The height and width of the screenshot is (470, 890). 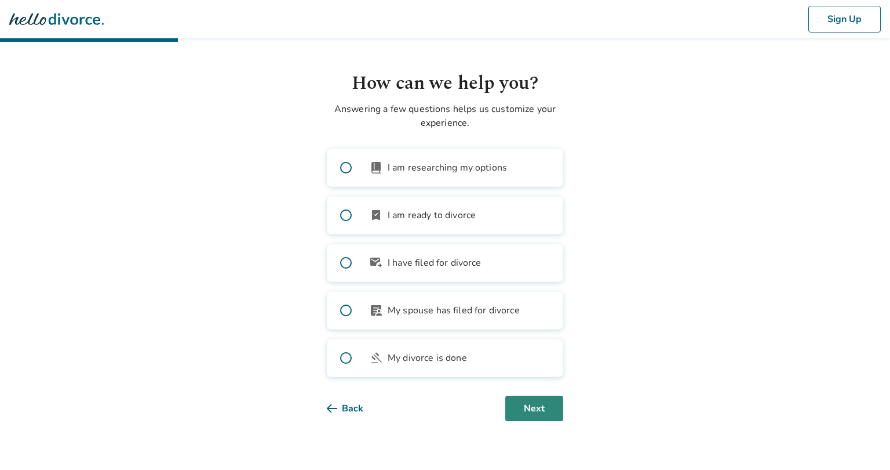 What do you see at coordinates (376, 263) in the screenshot?
I see `span: outgoing_mail` at bounding box center [376, 263].